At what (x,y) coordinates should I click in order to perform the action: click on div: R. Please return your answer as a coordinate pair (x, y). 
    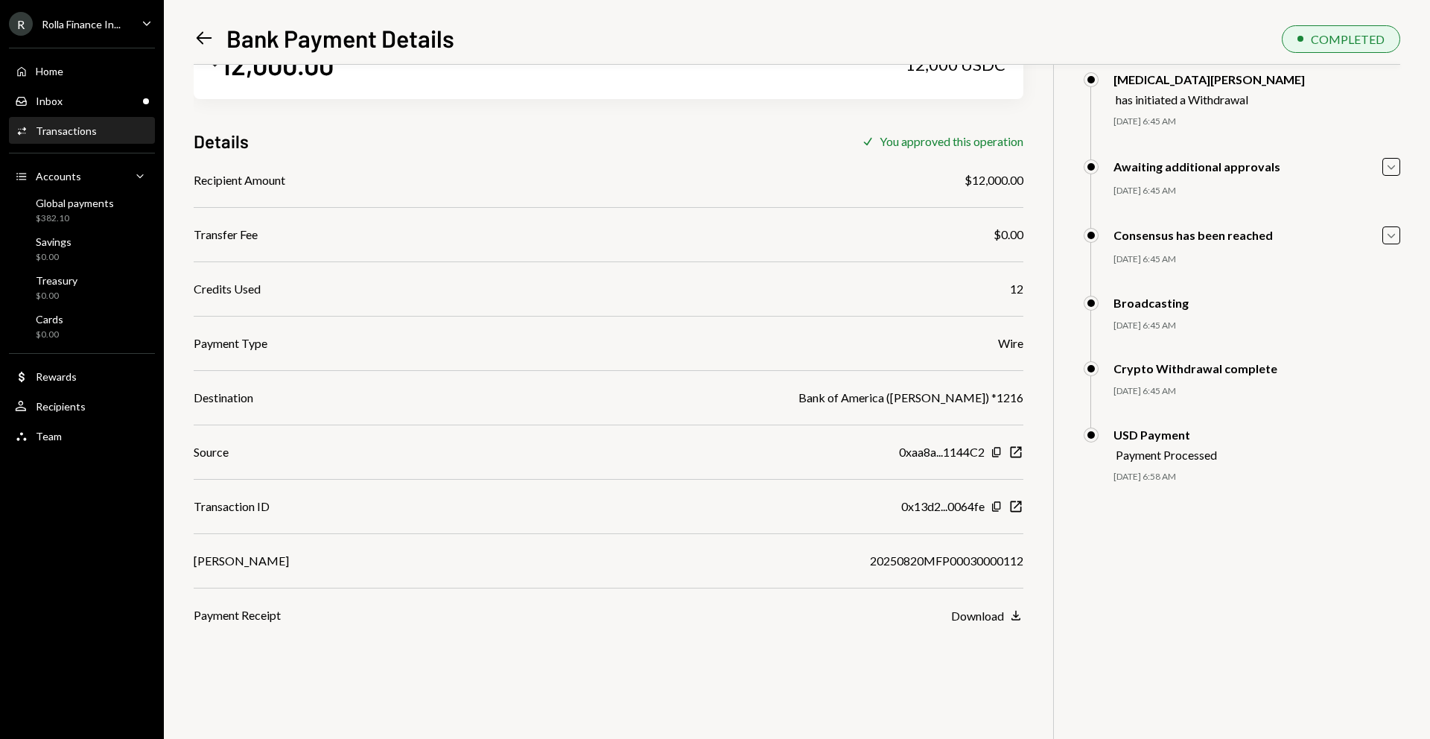
    Looking at the image, I should click on (21, 24).